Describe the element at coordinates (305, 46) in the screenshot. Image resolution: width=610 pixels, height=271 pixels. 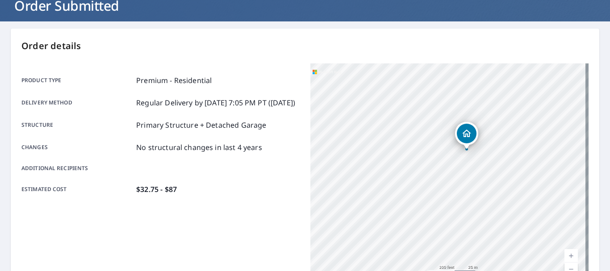
I see `p: Order details` at that location.